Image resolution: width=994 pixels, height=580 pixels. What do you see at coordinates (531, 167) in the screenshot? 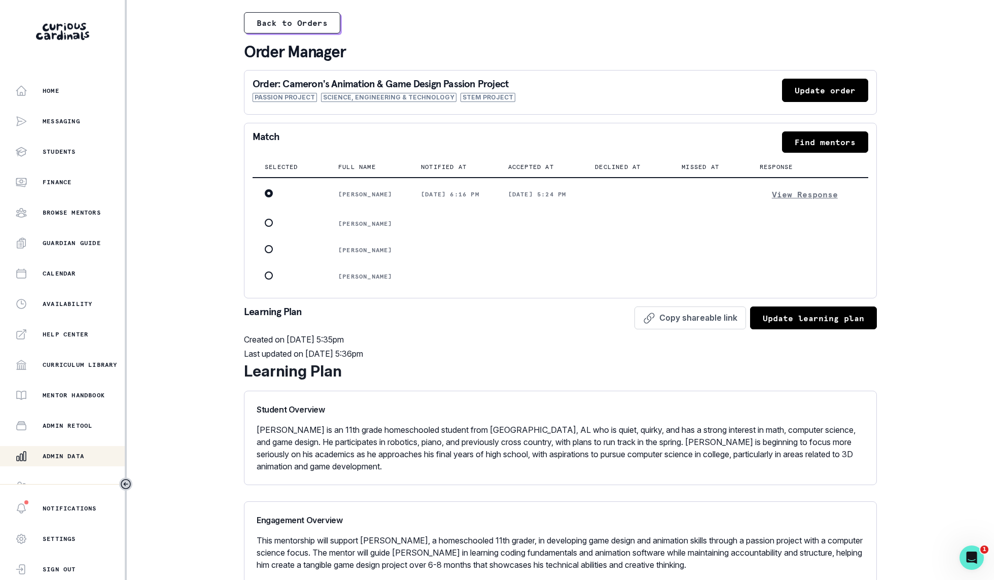
I see `p: Accepted at` at bounding box center [531, 167].